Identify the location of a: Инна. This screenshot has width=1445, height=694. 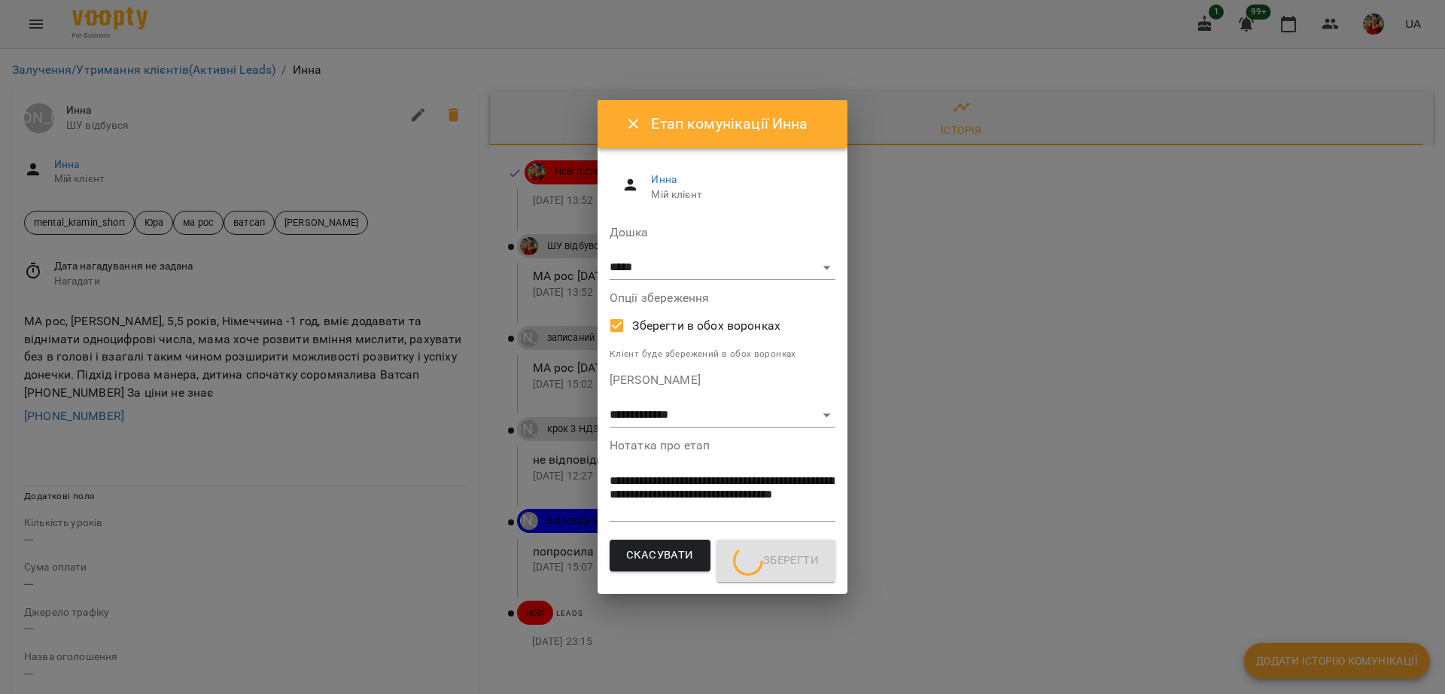
(664, 179).